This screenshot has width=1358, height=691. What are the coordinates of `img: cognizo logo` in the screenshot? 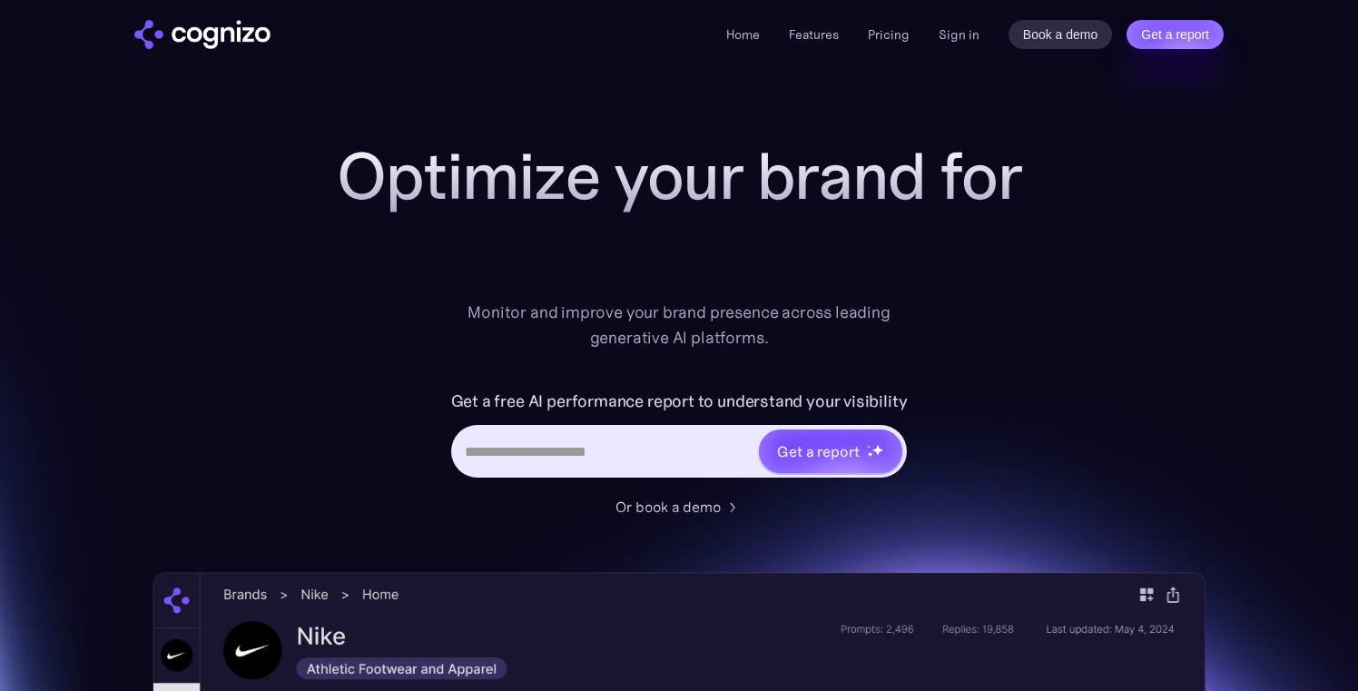 It's located at (202, 34).